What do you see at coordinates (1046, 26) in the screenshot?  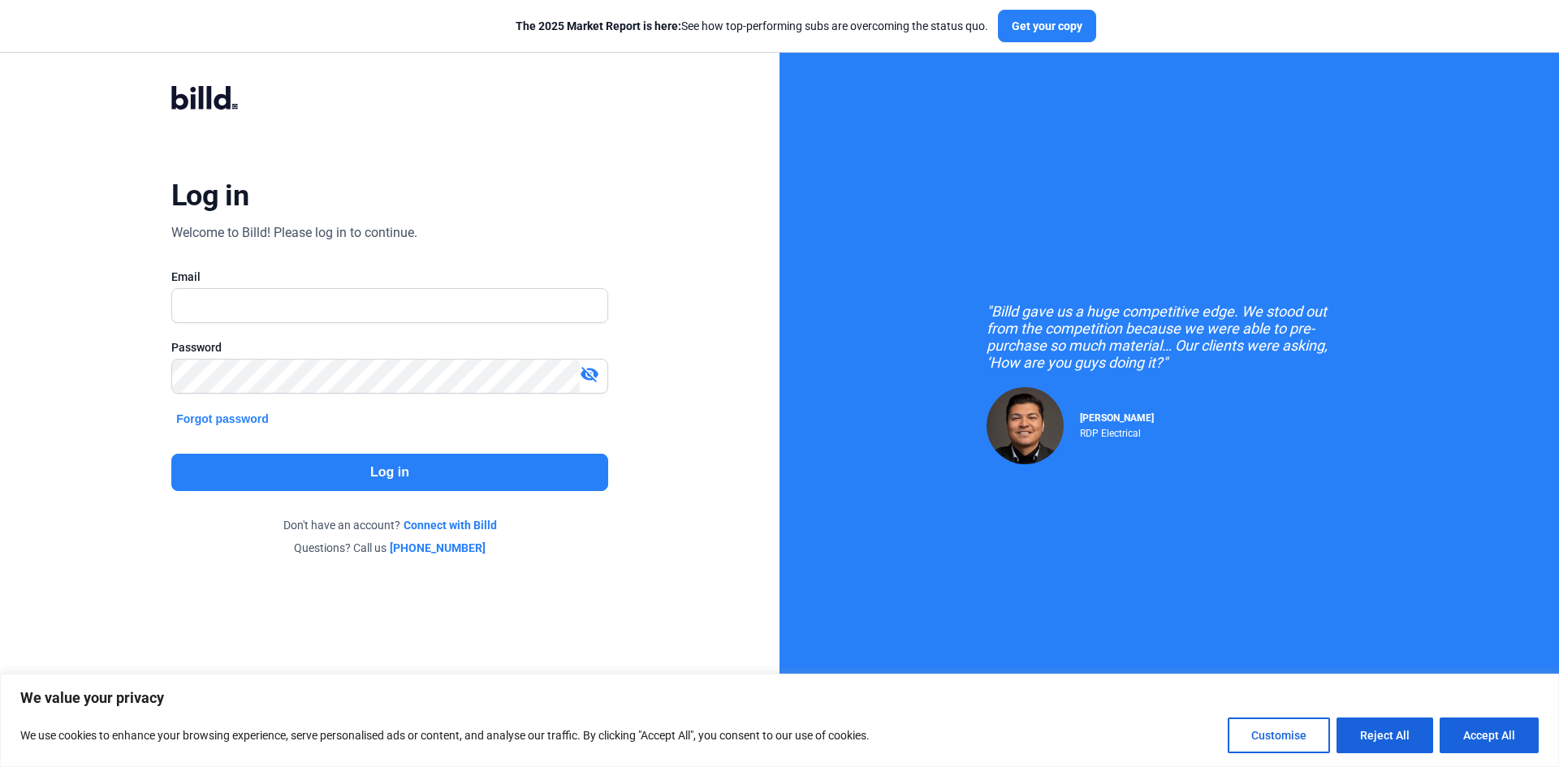 I see `button: Get your copy` at bounding box center [1046, 26].